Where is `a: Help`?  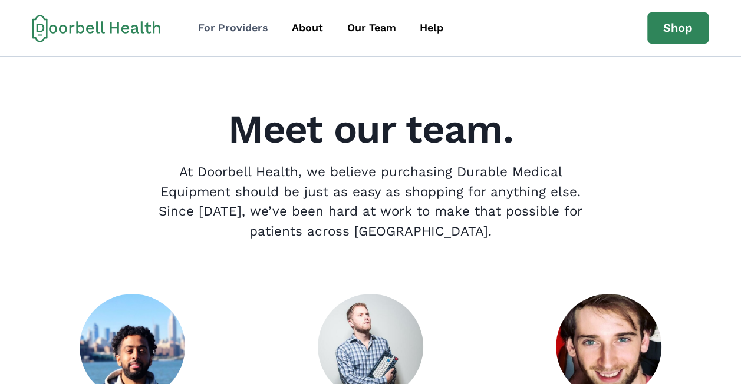
a: Help is located at coordinates (431, 28).